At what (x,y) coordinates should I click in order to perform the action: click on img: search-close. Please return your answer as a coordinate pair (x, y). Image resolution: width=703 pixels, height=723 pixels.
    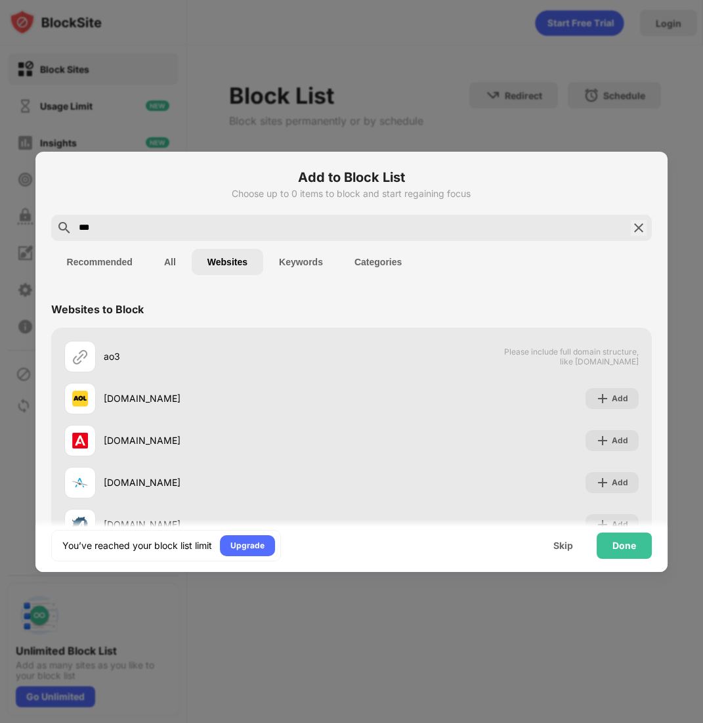
    Looking at the image, I should click on (639, 228).